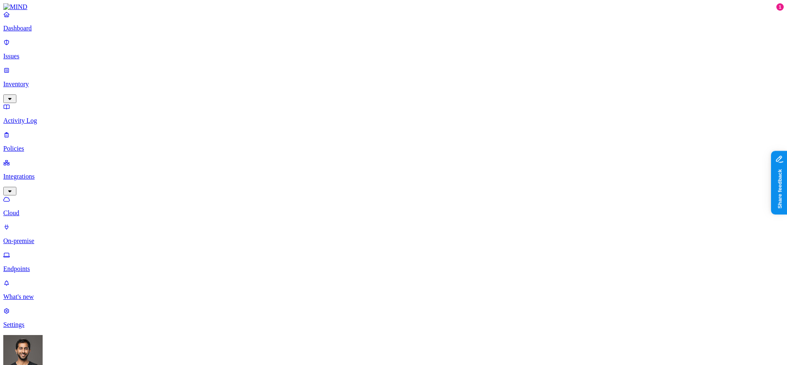  What do you see at coordinates (394, 206) in the screenshot?
I see `a: Cloud` at bounding box center [394, 206].